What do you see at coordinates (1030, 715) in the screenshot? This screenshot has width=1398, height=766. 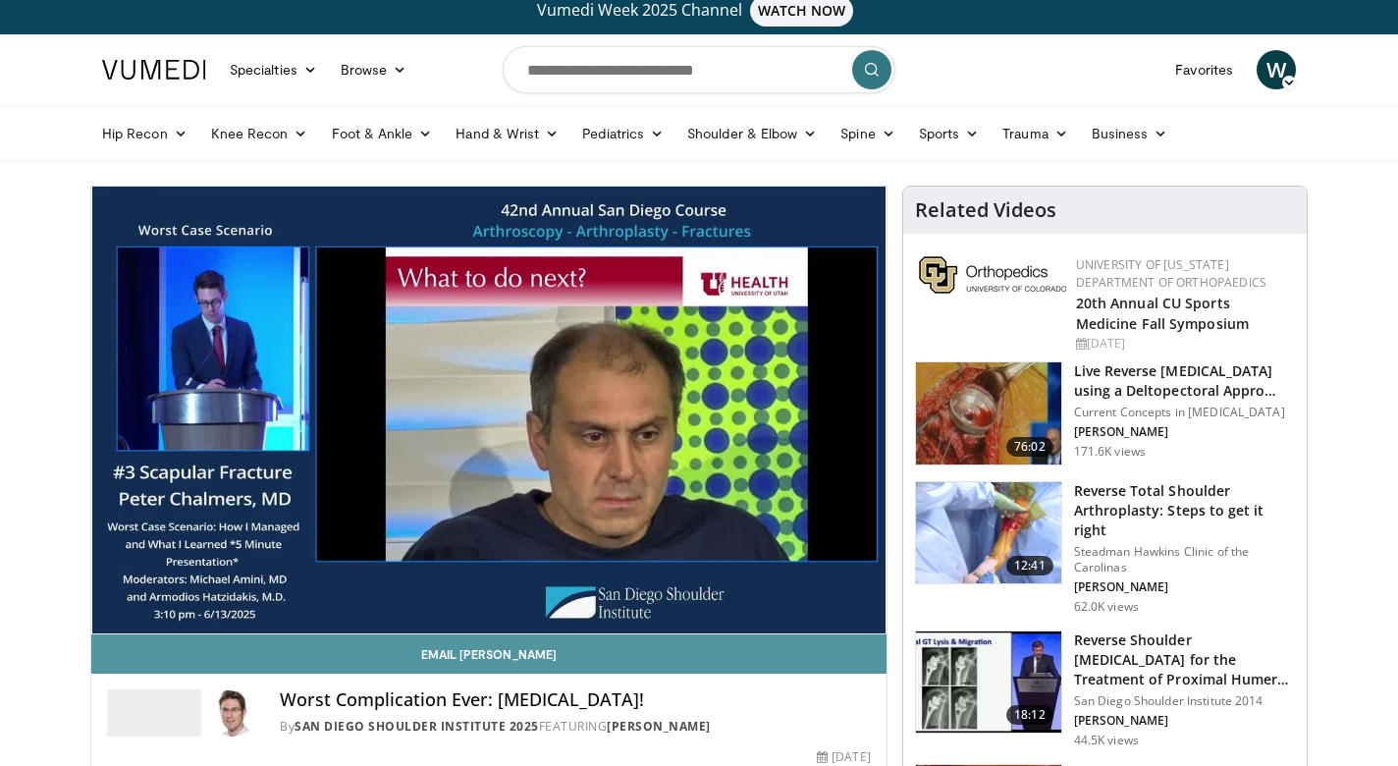 I see `span: 18:12` at bounding box center [1030, 715].